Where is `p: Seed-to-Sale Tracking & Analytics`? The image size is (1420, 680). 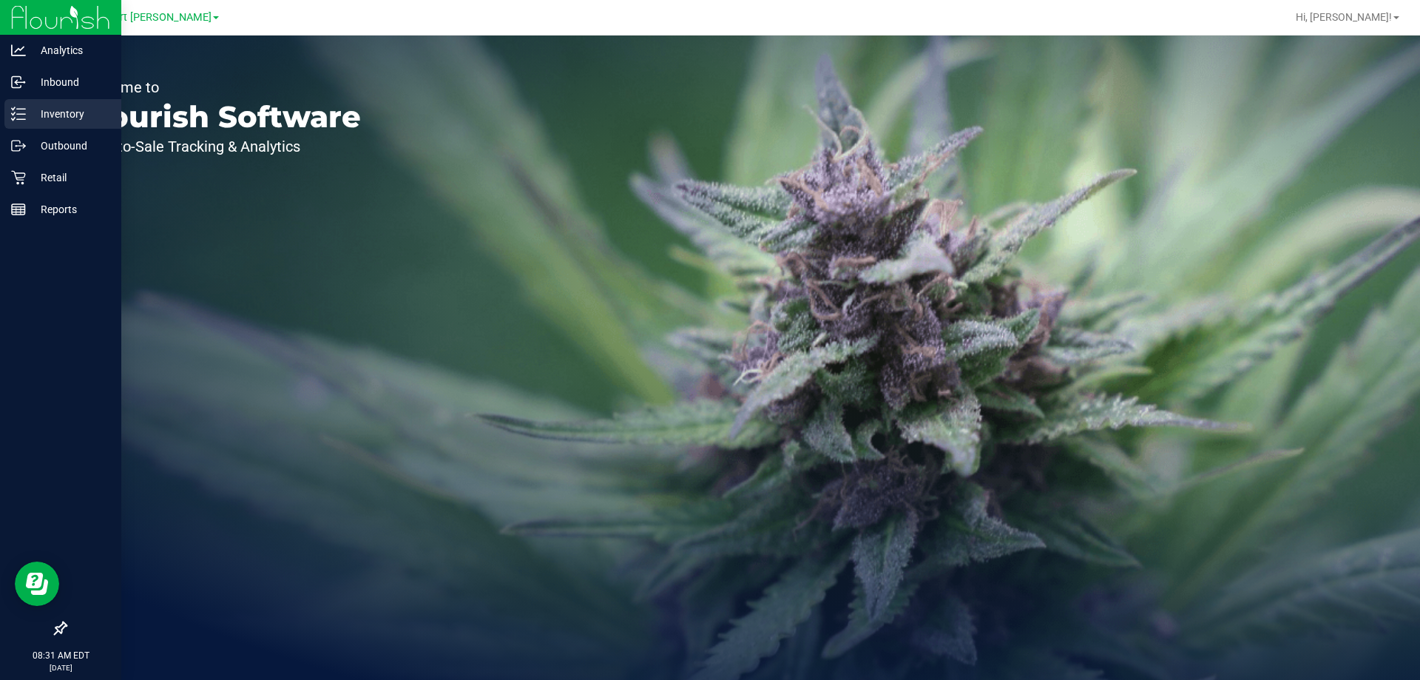 p: Seed-to-Sale Tracking & Analytics is located at coordinates (220, 146).